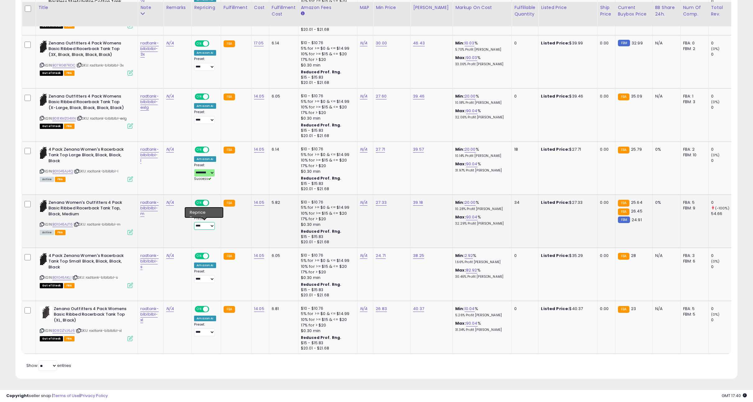 Image resolution: width=753 pixels, height=402 pixels. I want to click on a: radtank-blblblbl-m, so click(149, 208).